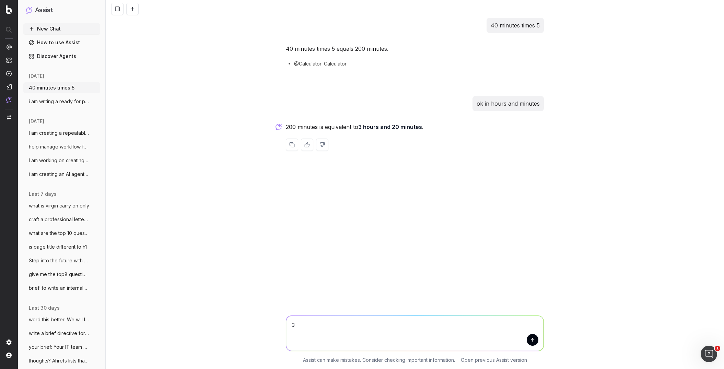  Describe the element at coordinates (59, 133) in the screenshot. I see `span: I am creating a repeatable prompt to gen` at that location.